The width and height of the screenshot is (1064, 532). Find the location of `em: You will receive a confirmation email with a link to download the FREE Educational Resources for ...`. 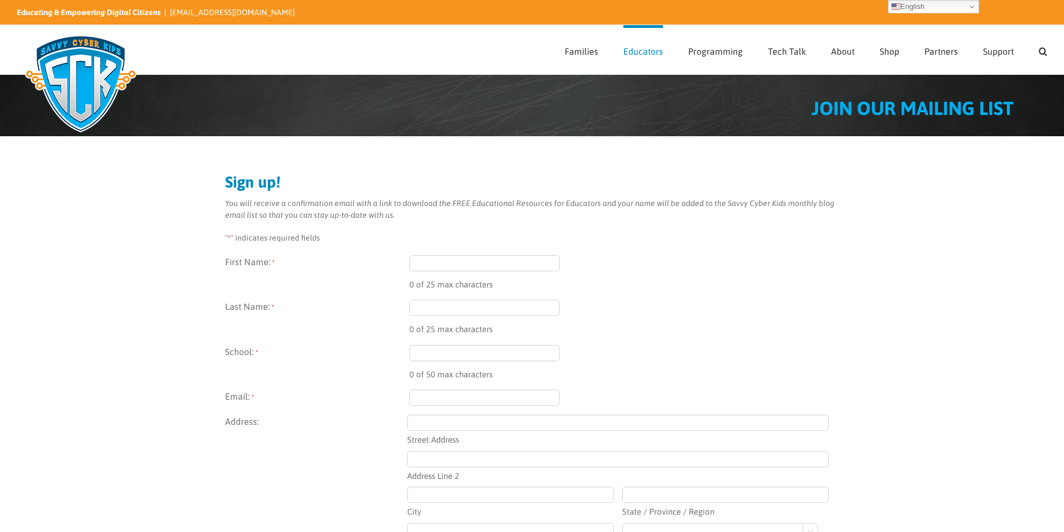

em: You will receive a confirmation email with a link to download the FREE Educational Resources for ... is located at coordinates (530, 209).